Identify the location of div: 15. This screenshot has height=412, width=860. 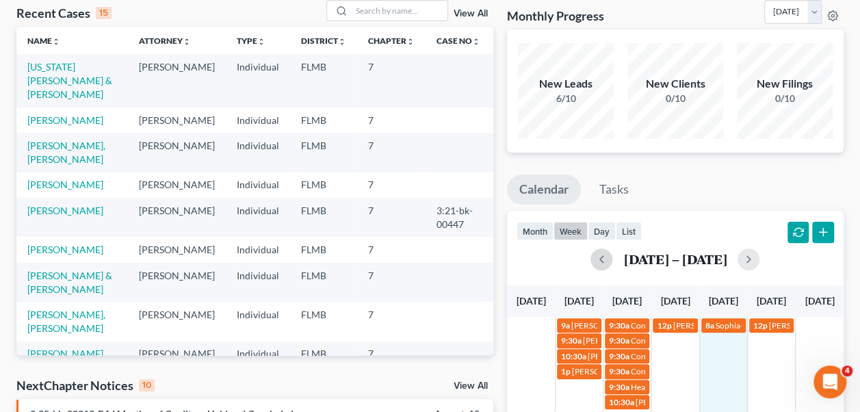
(103, 13).